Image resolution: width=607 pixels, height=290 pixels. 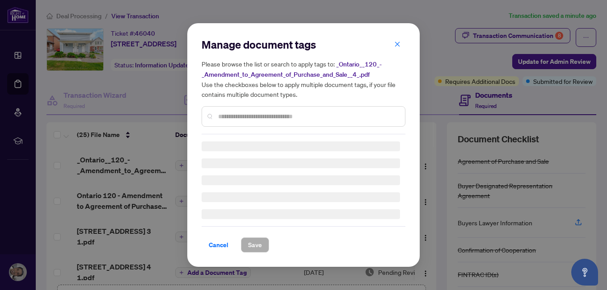 I want to click on span: close, so click(x=397, y=44).